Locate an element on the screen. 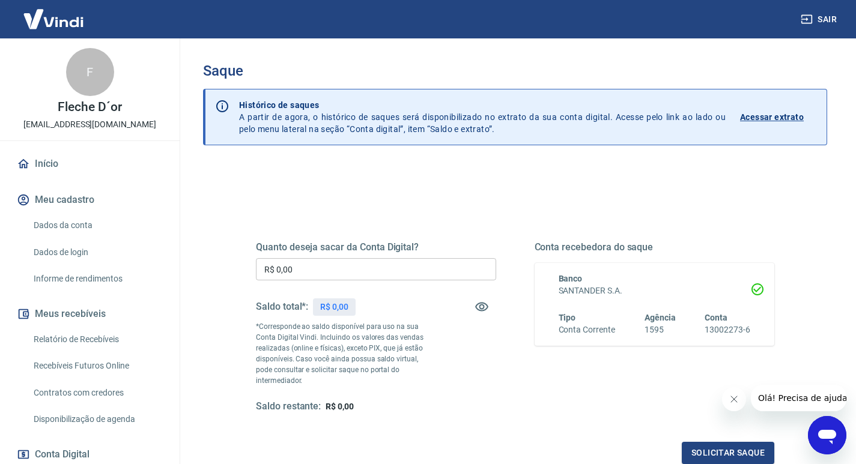 Image resolution: width=856 pixels, height=464 pixels. img: Vindi is located at coordinates (53, 19).